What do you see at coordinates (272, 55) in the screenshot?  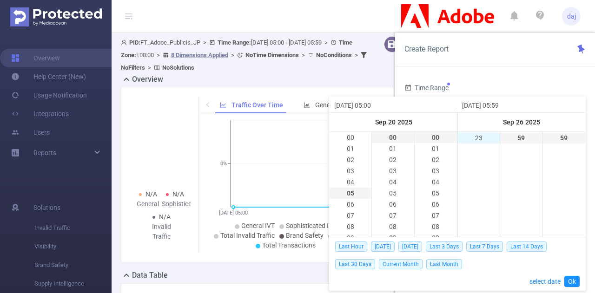 I see `b: No Time Dimensions` at bounding box center [272, 55].